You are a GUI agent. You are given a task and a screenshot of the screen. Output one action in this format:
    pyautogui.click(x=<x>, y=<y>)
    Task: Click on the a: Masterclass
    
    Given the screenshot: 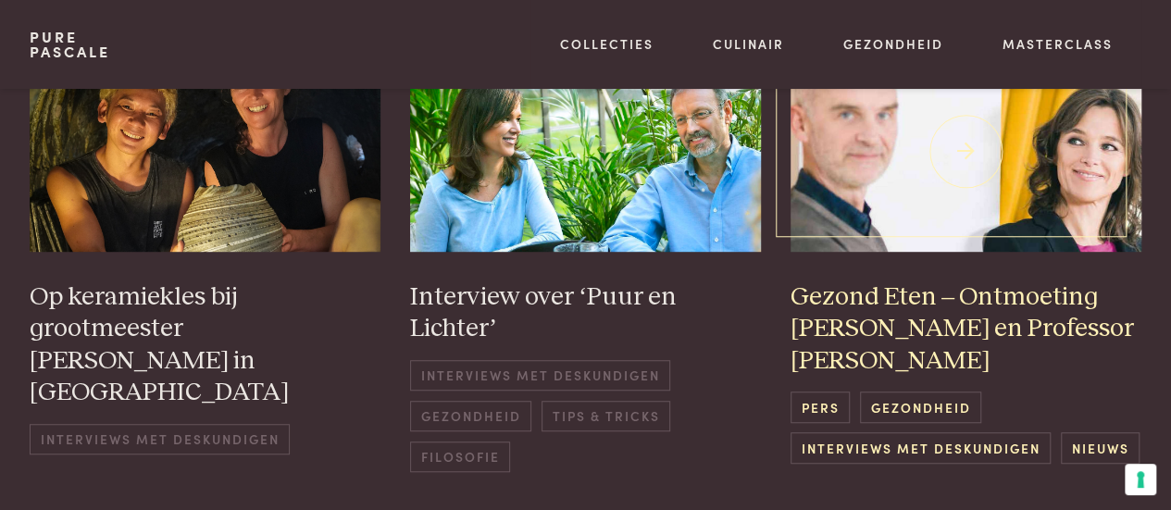 What is the action you would take?
    pyautogui.click(x=1056, y=44)
    